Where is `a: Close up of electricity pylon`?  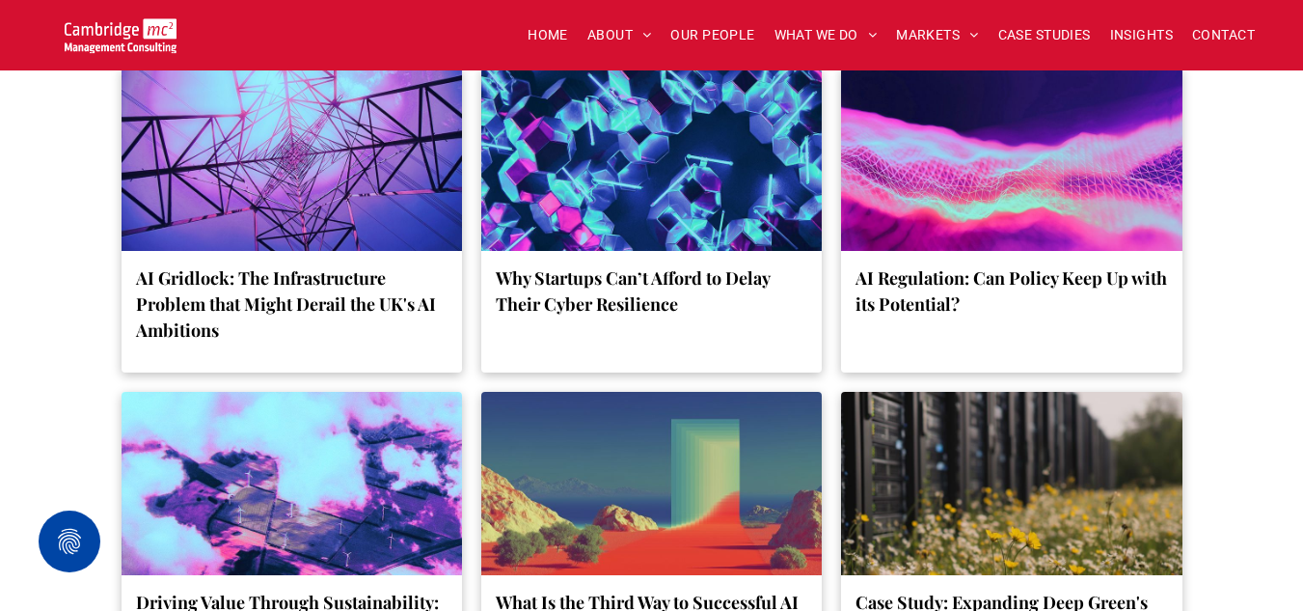
a: Close up of electricity pylon is located at coordinates (291, 159).